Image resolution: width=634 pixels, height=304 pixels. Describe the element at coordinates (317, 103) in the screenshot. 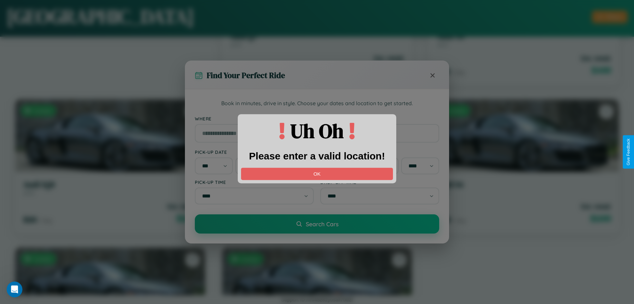

I see `p: Book in minutes, drive in style. Choose your dates and location to get started.` at that location.